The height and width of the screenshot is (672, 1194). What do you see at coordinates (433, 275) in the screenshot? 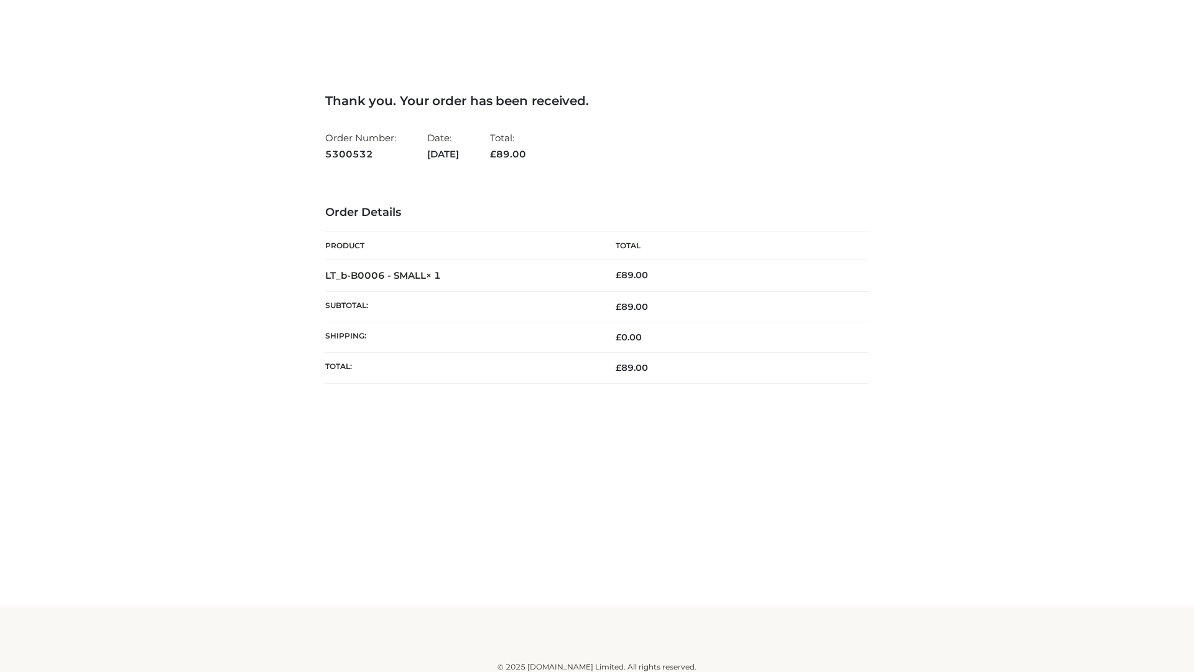
I see `strong: × 1` at bounding box center [433, 275].